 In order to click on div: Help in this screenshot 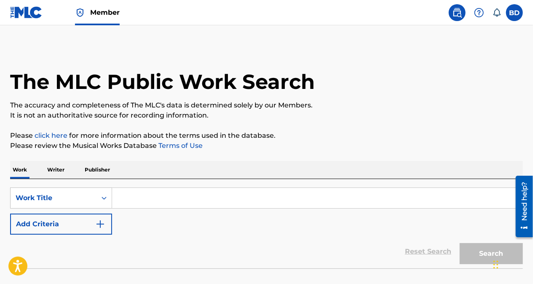, I will do `click(479, 13)`.